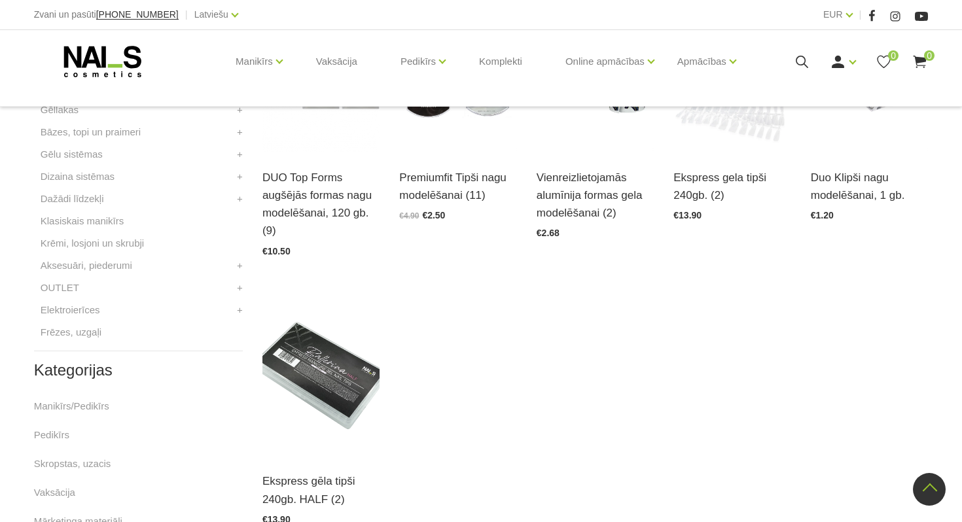  I want to click on a: Dizaina sistēmas, so click(77, 177).